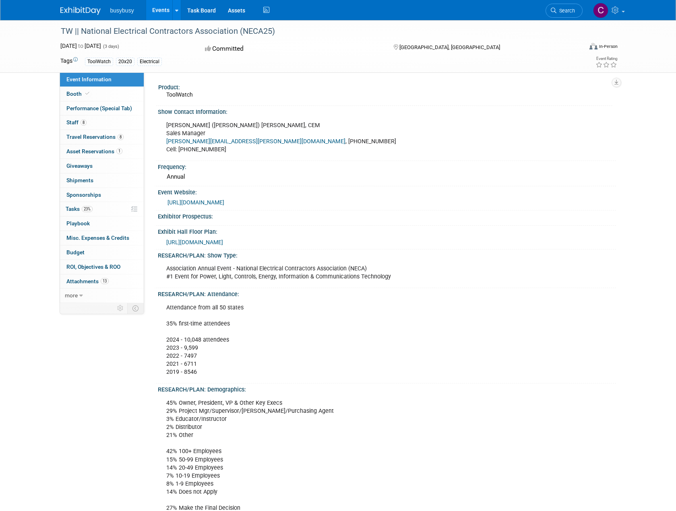 This screenshot has height=511, width=676. Describe the element at coordinates (566, 10) in the screenshot. I see `span: Search` at that location.